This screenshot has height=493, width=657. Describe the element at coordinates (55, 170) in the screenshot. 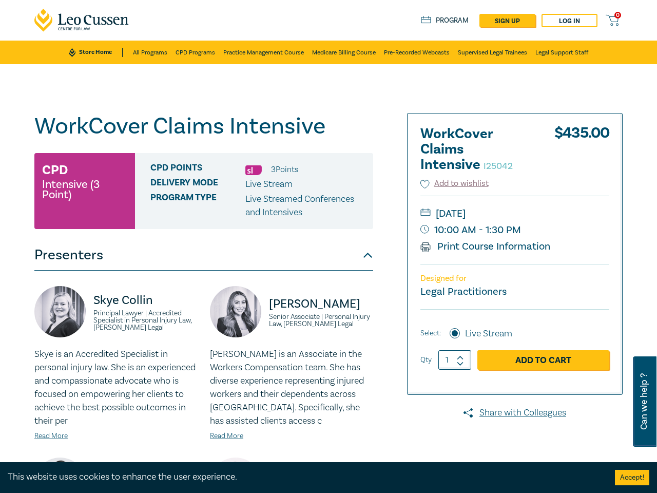

I see `h3: CPD` at that location.